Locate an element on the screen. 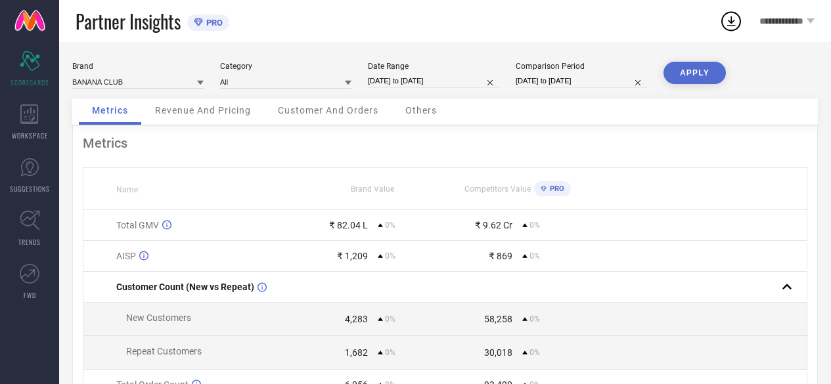  div: Comparison Period is located at coordinates (581, 66).